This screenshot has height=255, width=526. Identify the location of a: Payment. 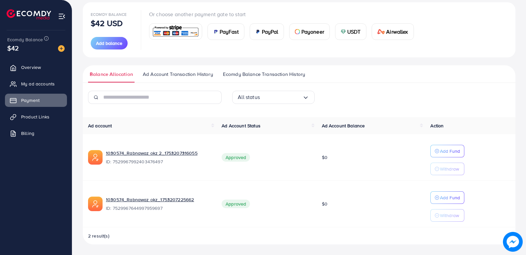
(36, 100).